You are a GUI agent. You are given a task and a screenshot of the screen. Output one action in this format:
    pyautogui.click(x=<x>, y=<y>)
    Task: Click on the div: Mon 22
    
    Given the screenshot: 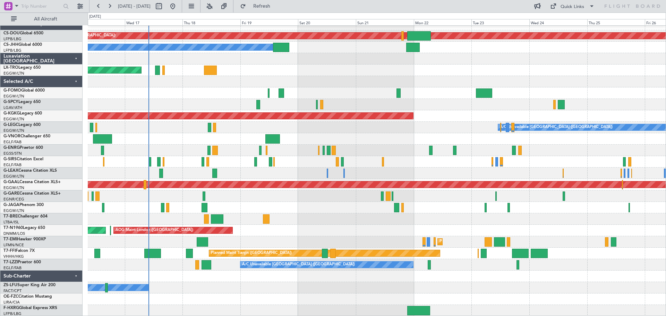 What is the action you would take?
    pyautogui.click(x=443, y=22)
    